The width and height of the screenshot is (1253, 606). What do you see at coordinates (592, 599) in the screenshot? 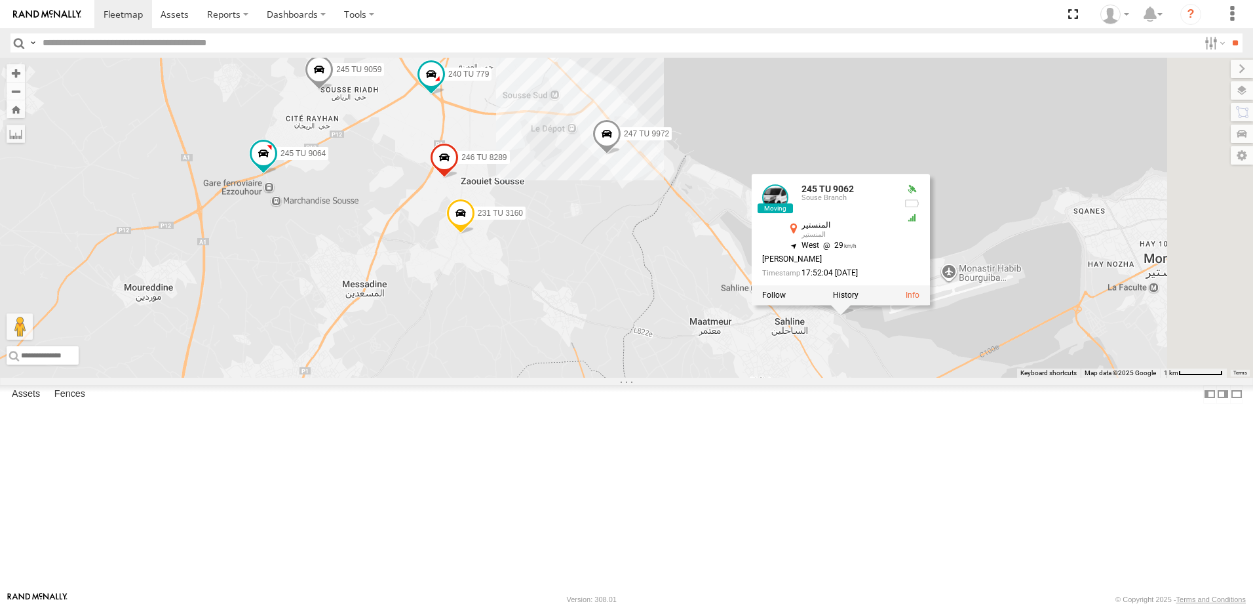
I see `div: Version: 308.01` at bounding box center [592, 599].